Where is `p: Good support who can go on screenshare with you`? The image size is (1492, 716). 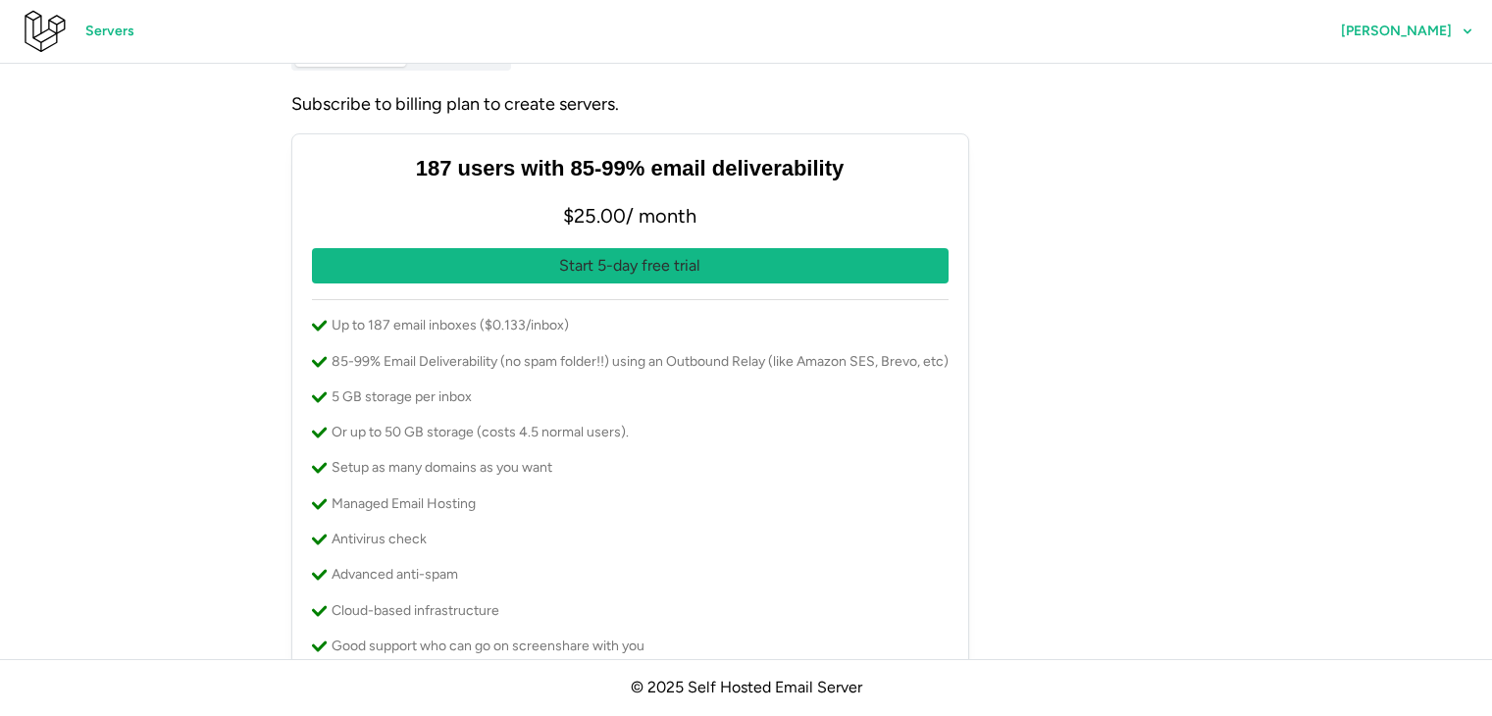
p: Good support who can go on screenshare with you is located at coordinates (487, 646).